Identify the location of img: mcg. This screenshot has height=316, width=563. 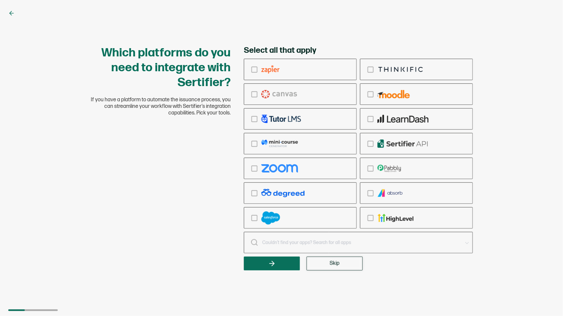
(280, 144).